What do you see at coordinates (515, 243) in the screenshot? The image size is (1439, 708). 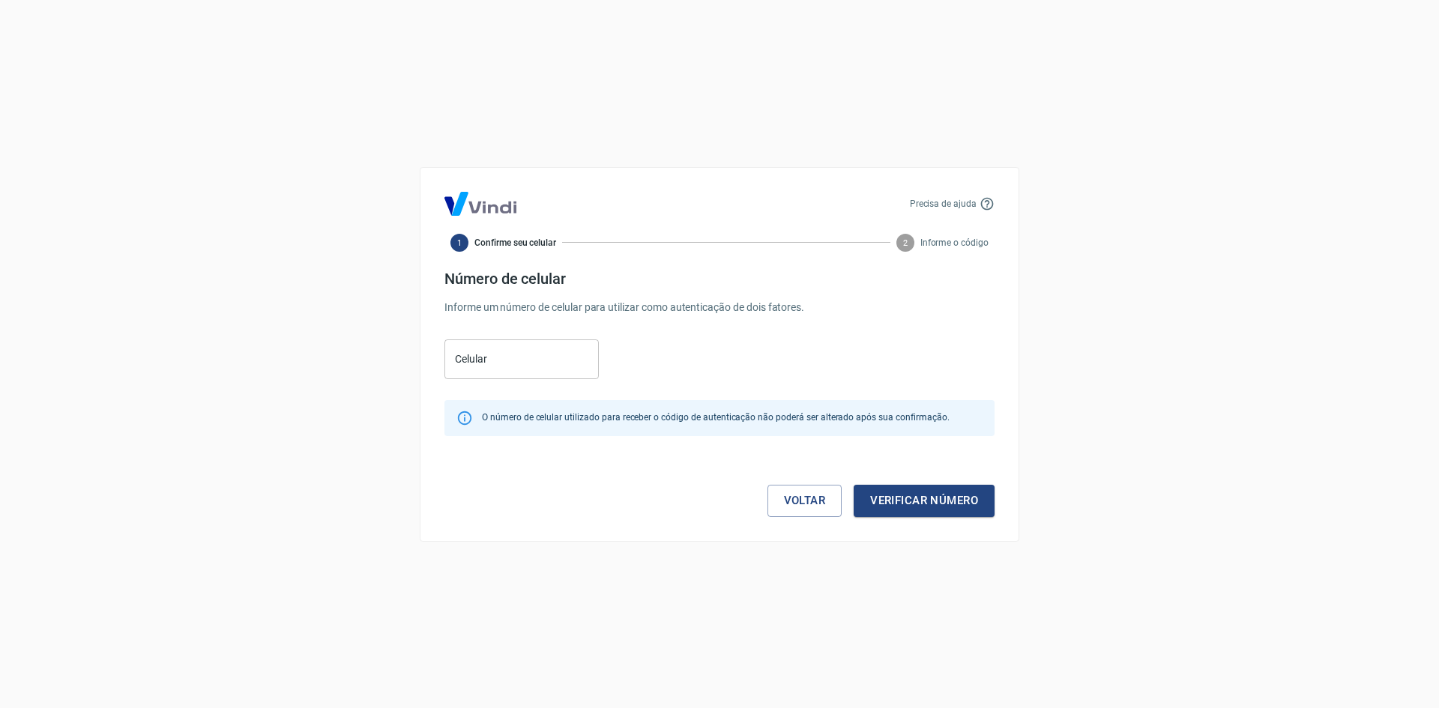 I see `span: Confirme seu celular` at bounding box center [515, 243].